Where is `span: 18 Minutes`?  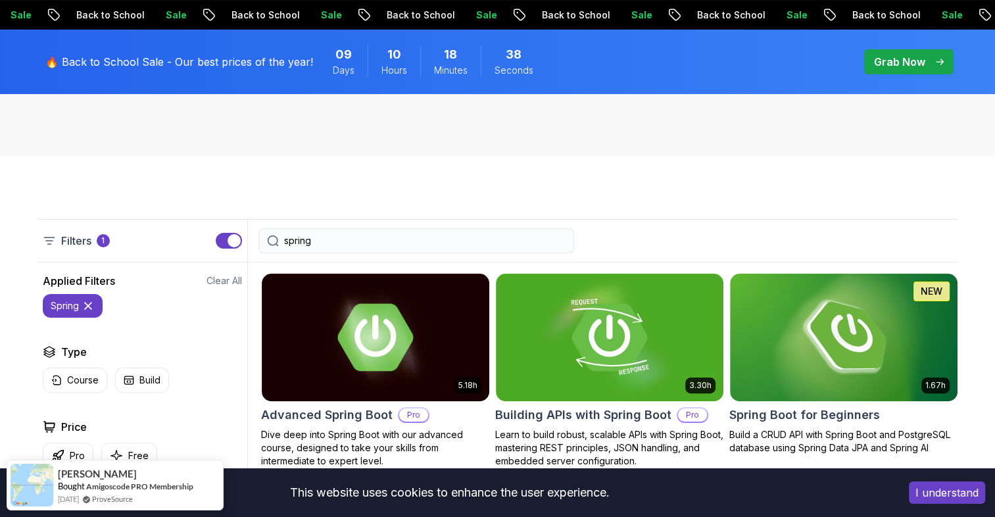 span: 18 Minutes is located at coordinates (451, 55).